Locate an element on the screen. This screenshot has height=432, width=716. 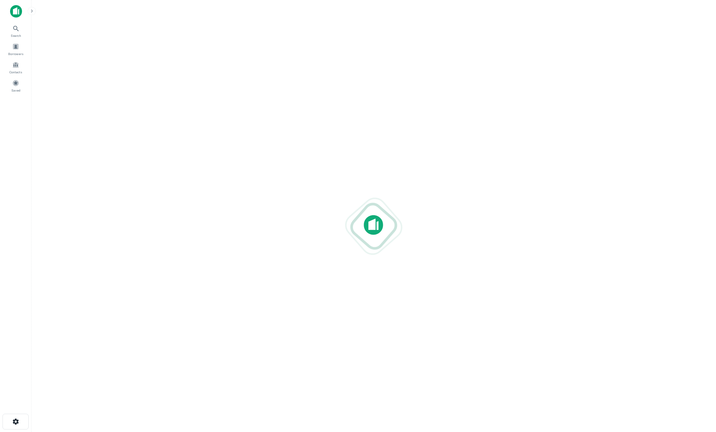
div: Saved is located at coordinates (16, 86).